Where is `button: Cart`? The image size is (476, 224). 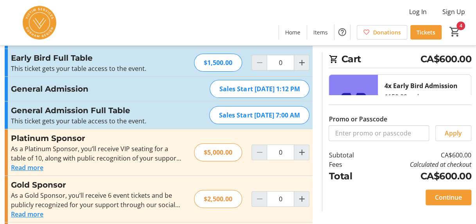
button: Cart is located at coordinates (455, 32).